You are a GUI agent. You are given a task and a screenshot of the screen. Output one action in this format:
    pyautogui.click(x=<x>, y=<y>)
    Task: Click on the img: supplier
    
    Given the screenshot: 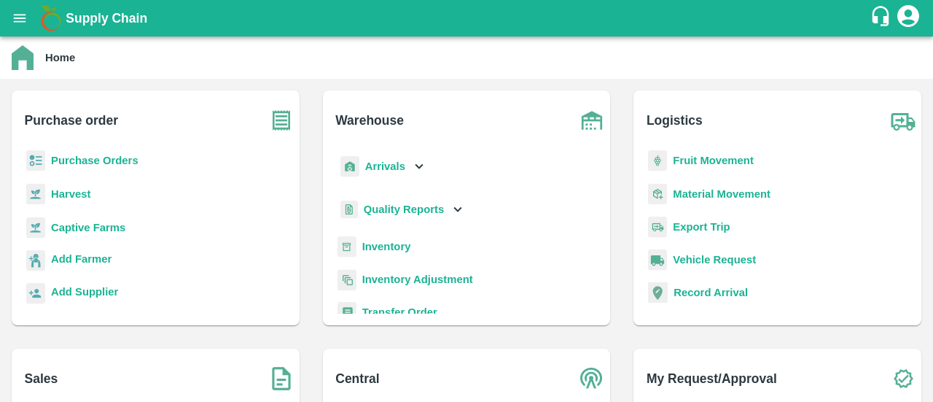 What is the action you would take?
    pyautogui.click(x=36, y=293)
    